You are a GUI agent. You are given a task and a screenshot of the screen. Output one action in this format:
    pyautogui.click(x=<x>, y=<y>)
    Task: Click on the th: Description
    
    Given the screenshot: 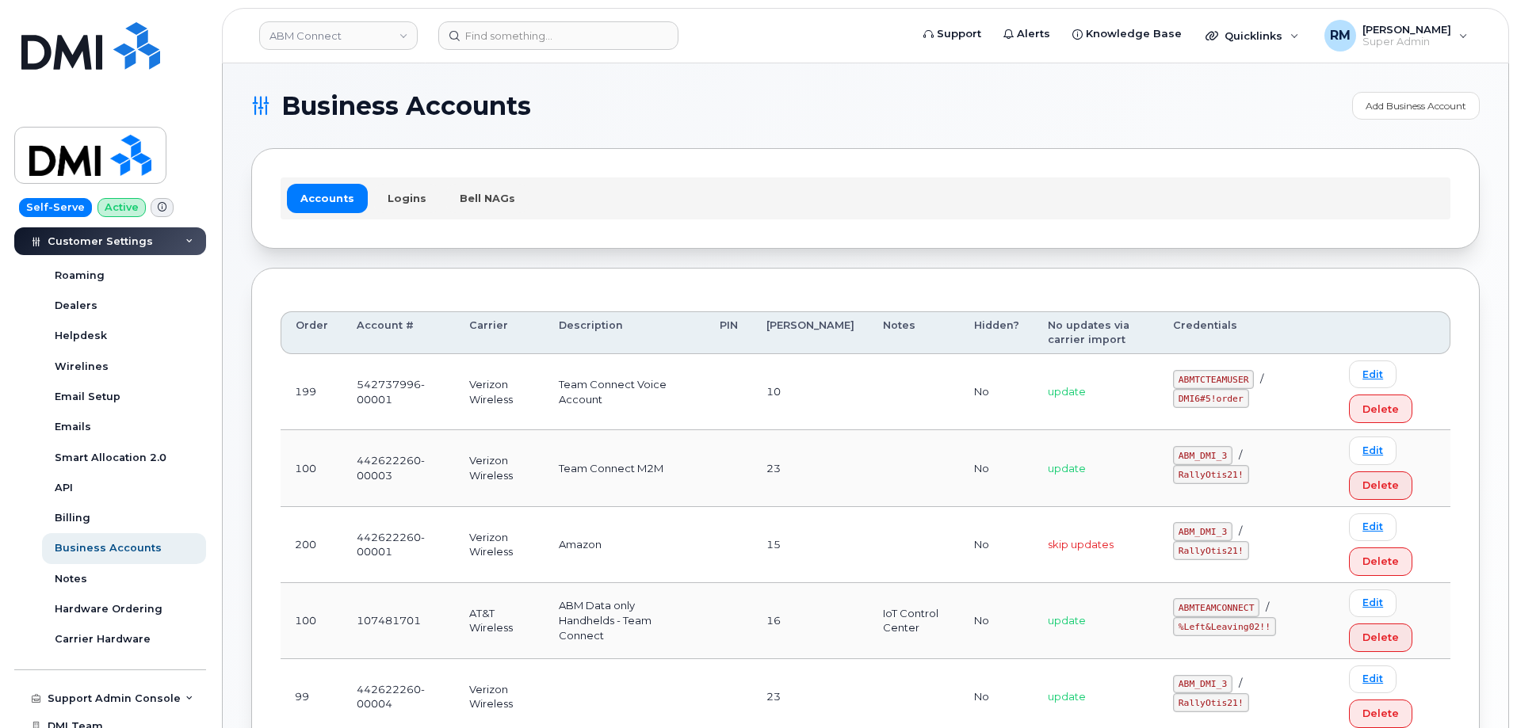 What is the action you would take?
    pyautogui.click(x=624, y=333)
    